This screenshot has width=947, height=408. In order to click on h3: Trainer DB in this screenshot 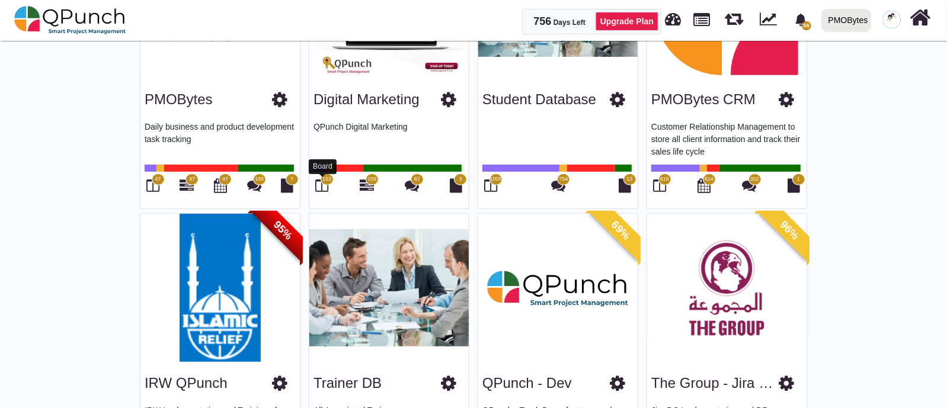, I will do `click(347, 383)`.